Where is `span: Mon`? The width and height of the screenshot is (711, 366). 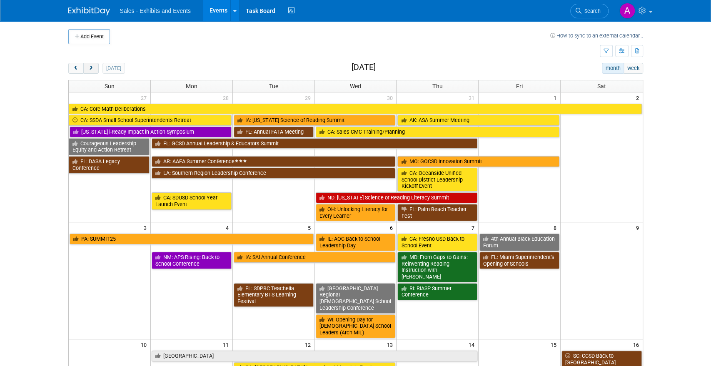 span: Mon is located at coordinates (192, 86).